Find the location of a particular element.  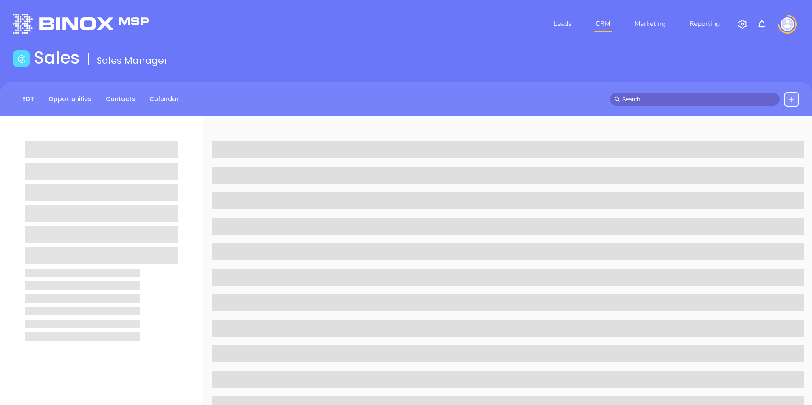

input: Search… is located at coordinates (699, 99).